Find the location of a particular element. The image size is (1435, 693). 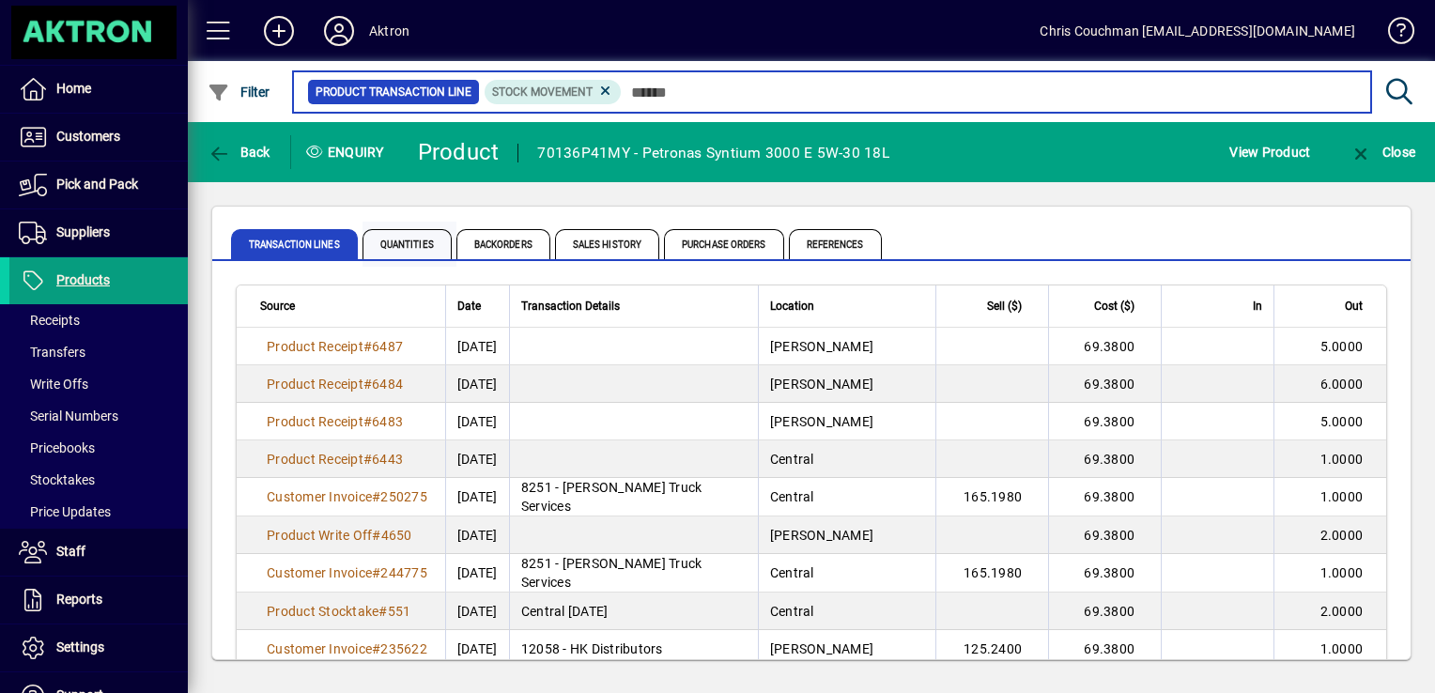

mat-chip: Product Transaction Type: Stock movement is located at coordinates (553, 92).